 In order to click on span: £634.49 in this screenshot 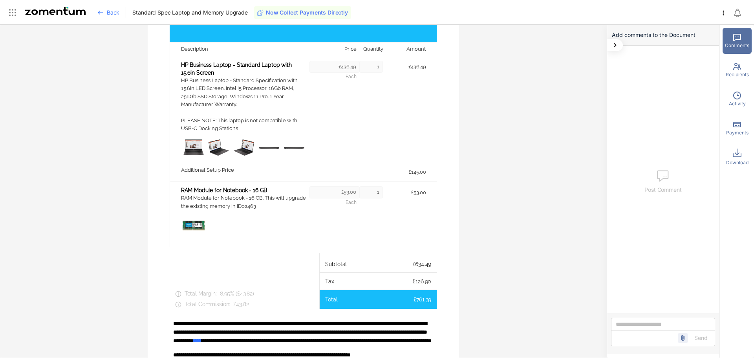, I will do `click(422, 264)`.